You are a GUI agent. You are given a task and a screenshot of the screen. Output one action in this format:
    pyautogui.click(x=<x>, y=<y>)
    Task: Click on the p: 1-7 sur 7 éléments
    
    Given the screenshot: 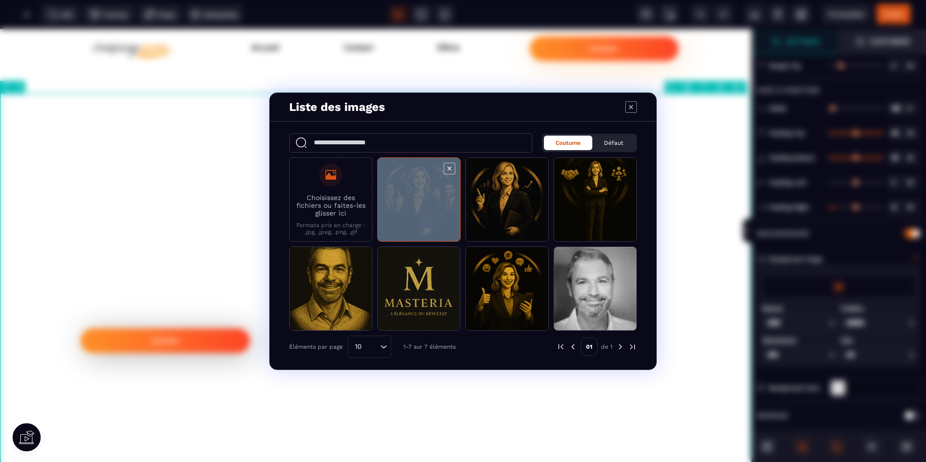 What is the action you would take?
    pyautogui.click(x=429, y=347)
    